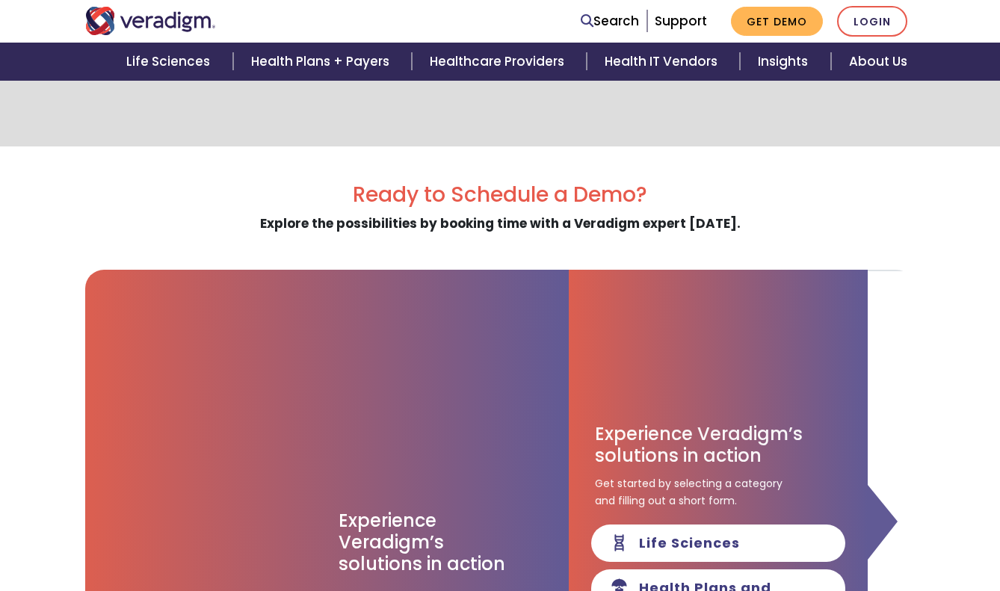 Image resolution: width=1000 pixels, height=591 pixels. I want to click on a: Veradigm logo, so click(150, 21).